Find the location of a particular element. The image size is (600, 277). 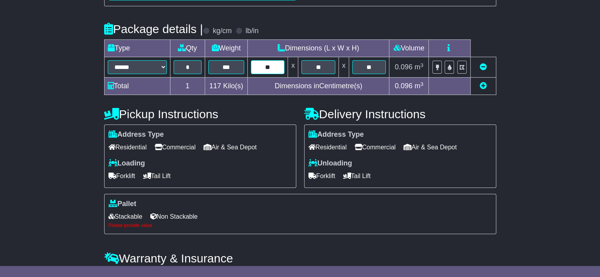

td: Weight is located at coordinates (226, 49).